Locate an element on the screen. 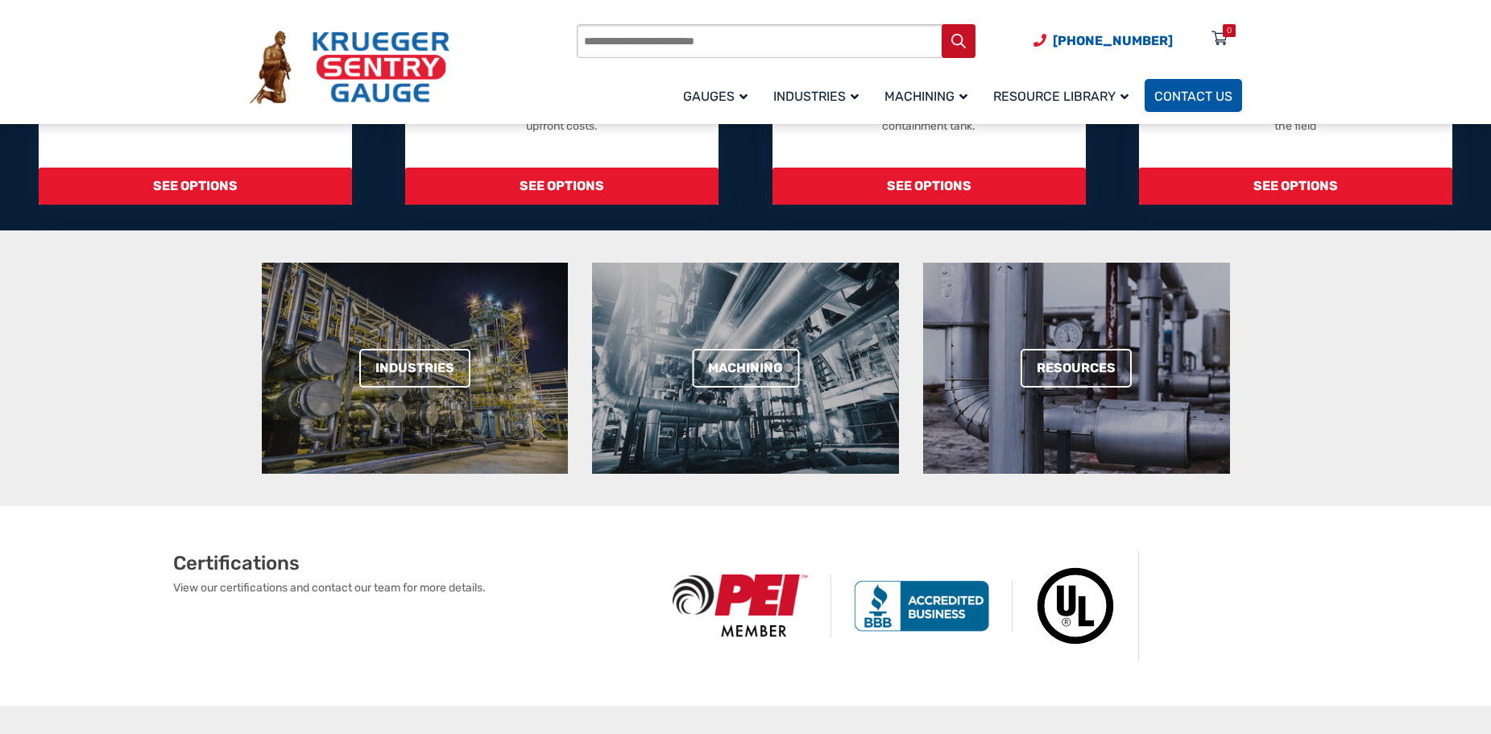 The height and width of the screenshot is (734, 1491). span: Industries is located at coordinates (816, 96).